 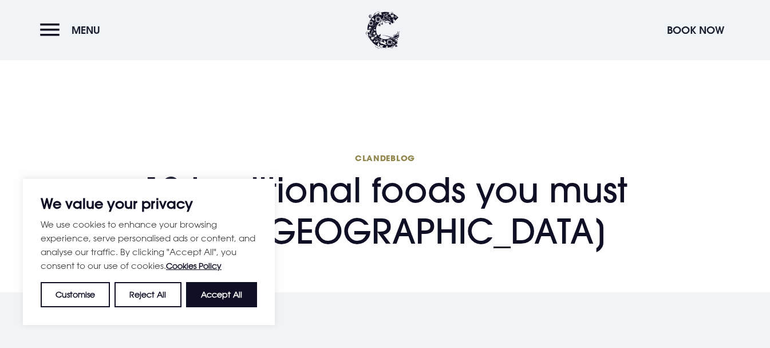 I want to click on button: Reject All, so click(x=148, y=294).